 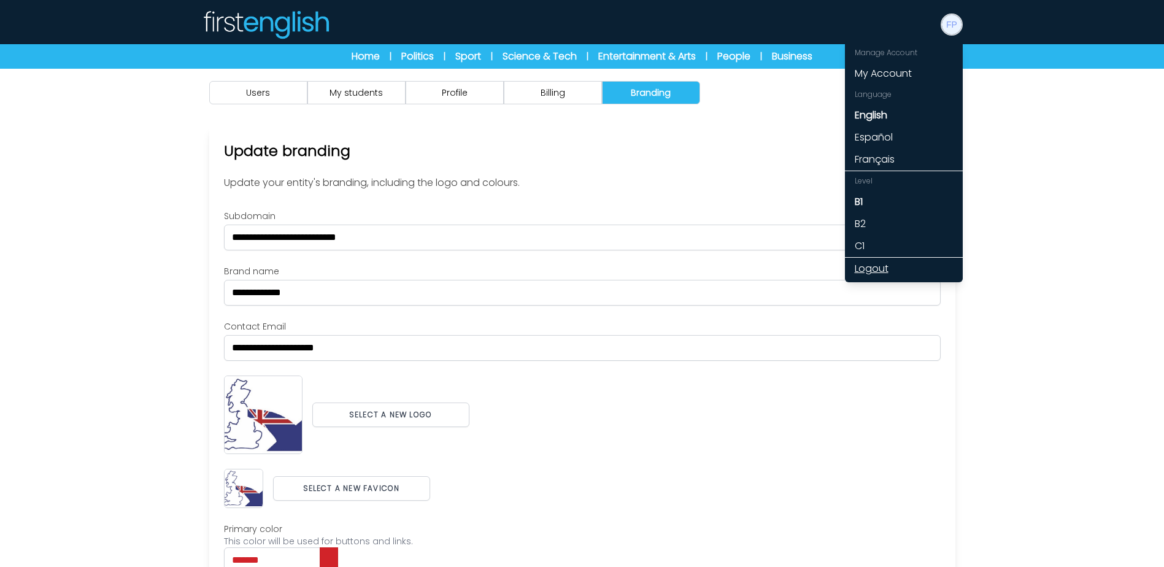 I want to click on button: Branding, so click(x=651, y=93).